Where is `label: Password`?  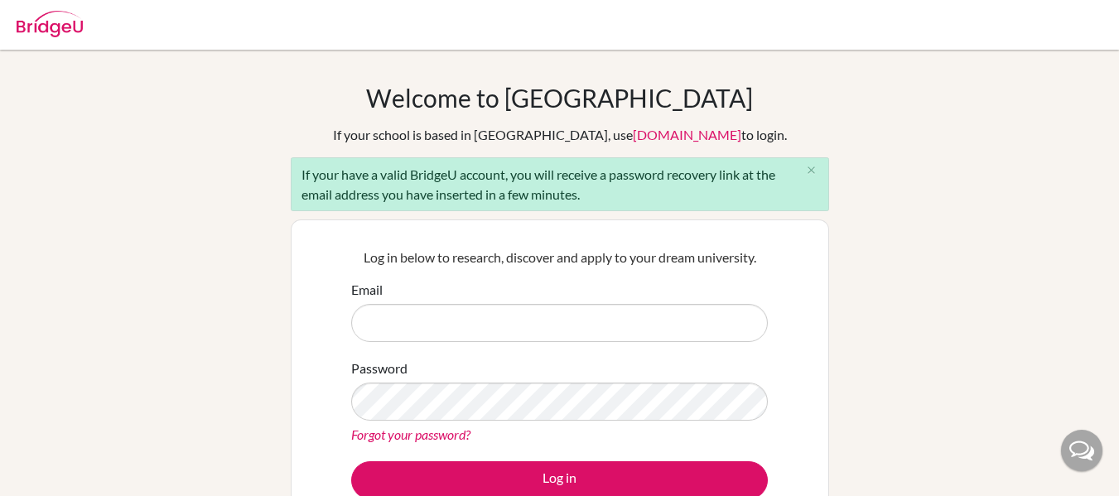
label: Password is located at coordinates (379, 369).